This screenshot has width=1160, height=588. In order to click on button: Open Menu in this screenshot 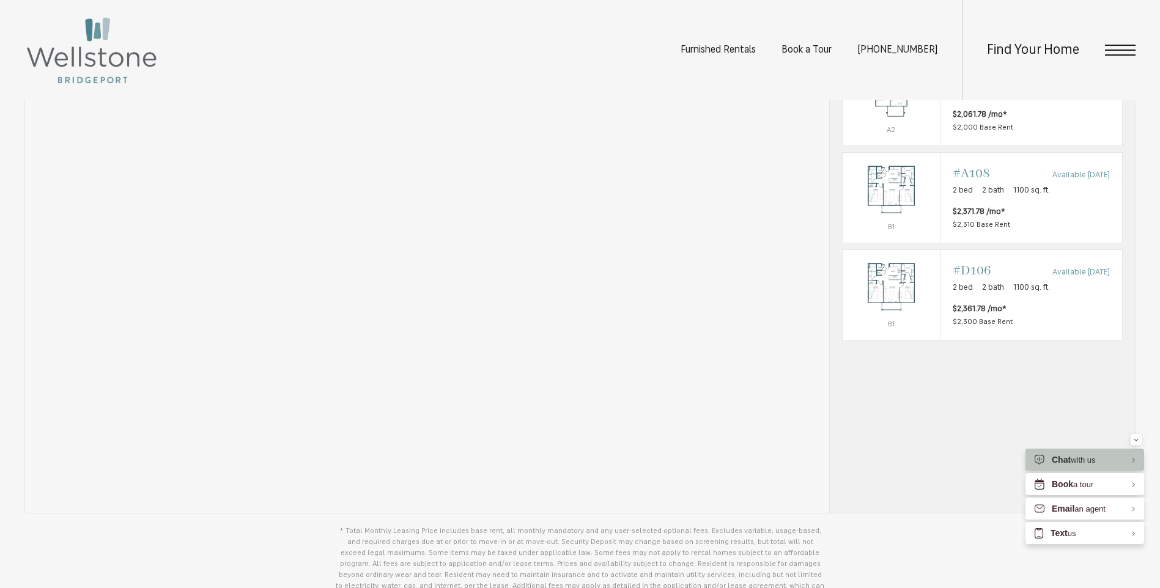, I will do `click(1120, 50)`.